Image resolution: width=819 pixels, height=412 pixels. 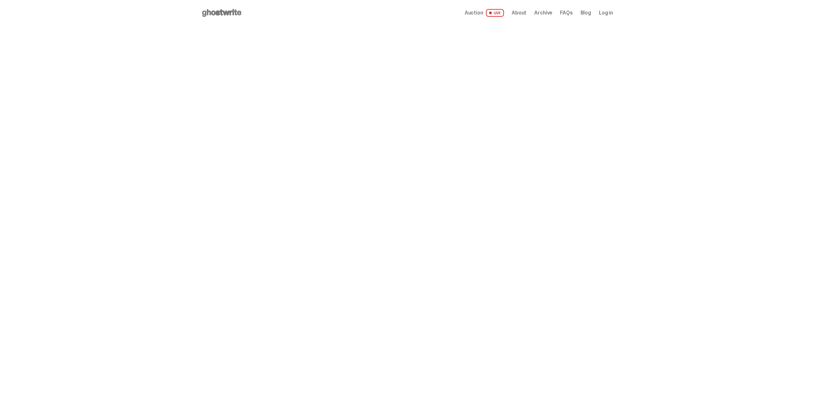 What do you see at coordinates (519, 13) in the screenshot?
I see `a: About` at bounding box center [519, 13].